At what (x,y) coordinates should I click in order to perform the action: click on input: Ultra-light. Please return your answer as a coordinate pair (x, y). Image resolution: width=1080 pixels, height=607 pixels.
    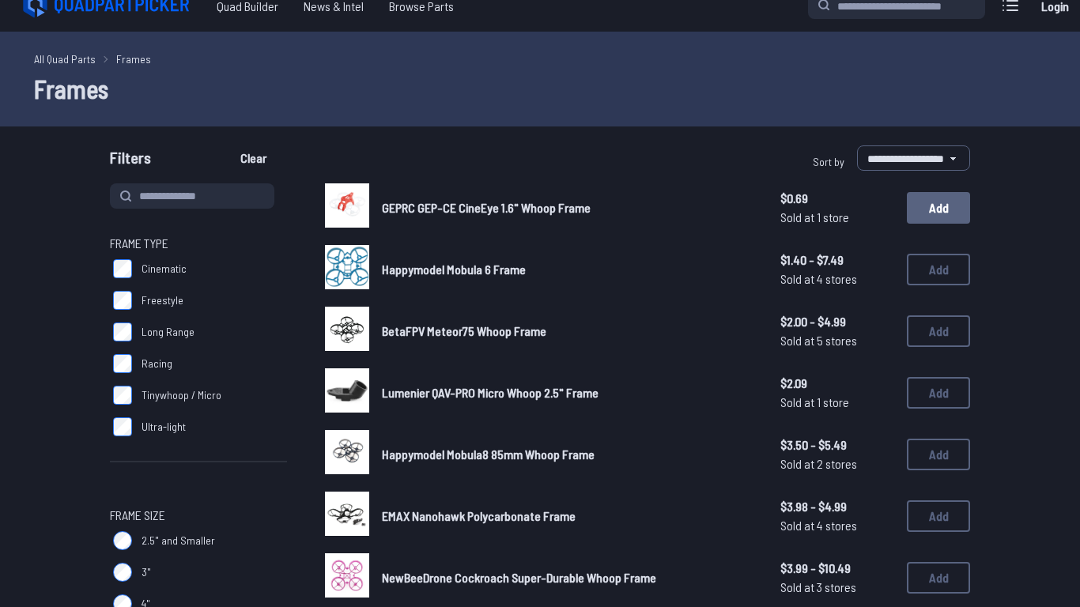
    Looking at the image, I should click on (123, 427).